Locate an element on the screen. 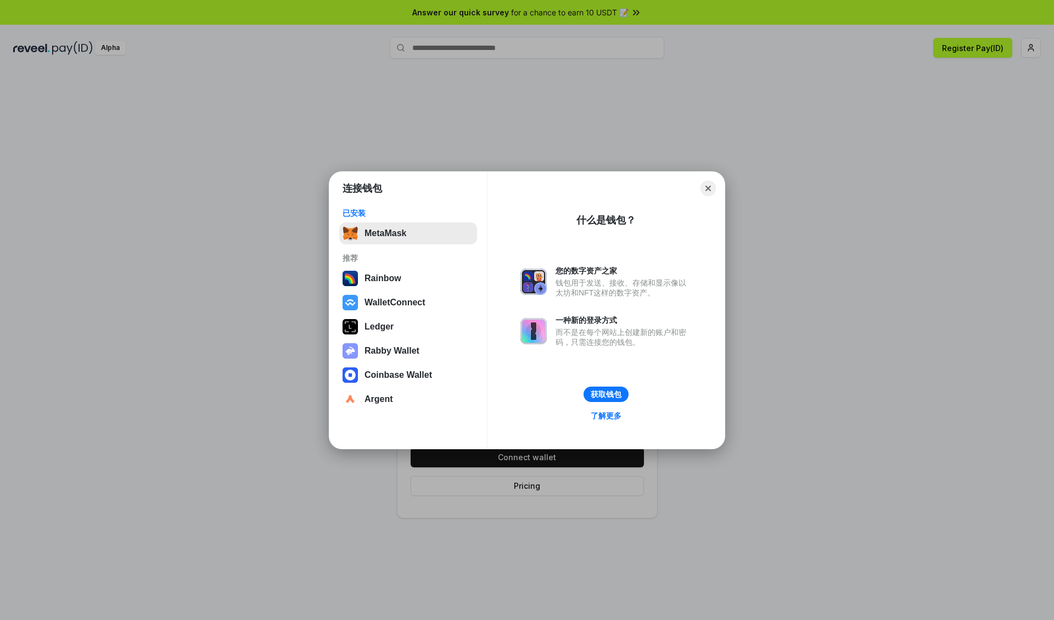 This screenshot has width=1054, height=620. div: 了解更多 is located at coordinates (606, 416).